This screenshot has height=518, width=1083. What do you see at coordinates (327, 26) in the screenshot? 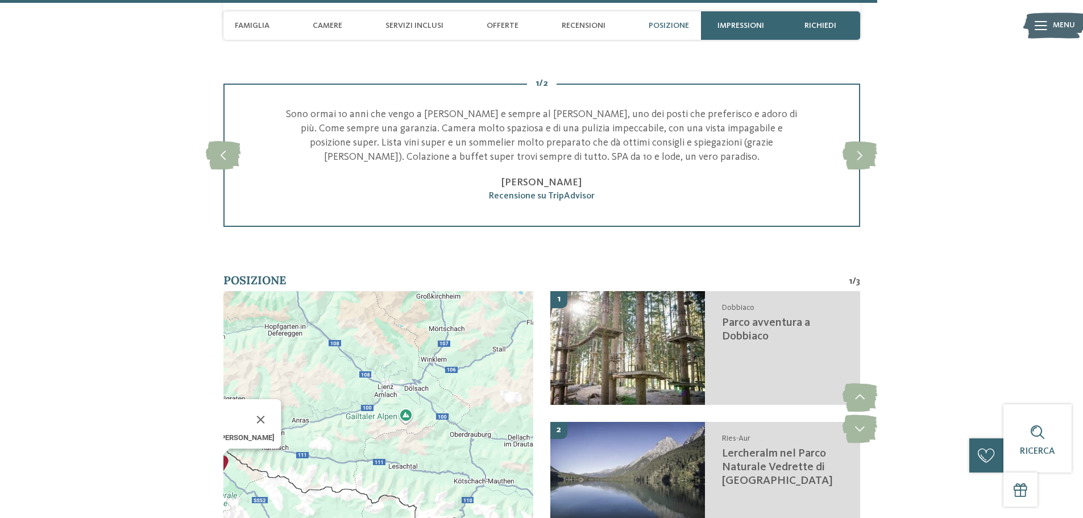
I see `span: Camere` at bounding box center [327, 26].